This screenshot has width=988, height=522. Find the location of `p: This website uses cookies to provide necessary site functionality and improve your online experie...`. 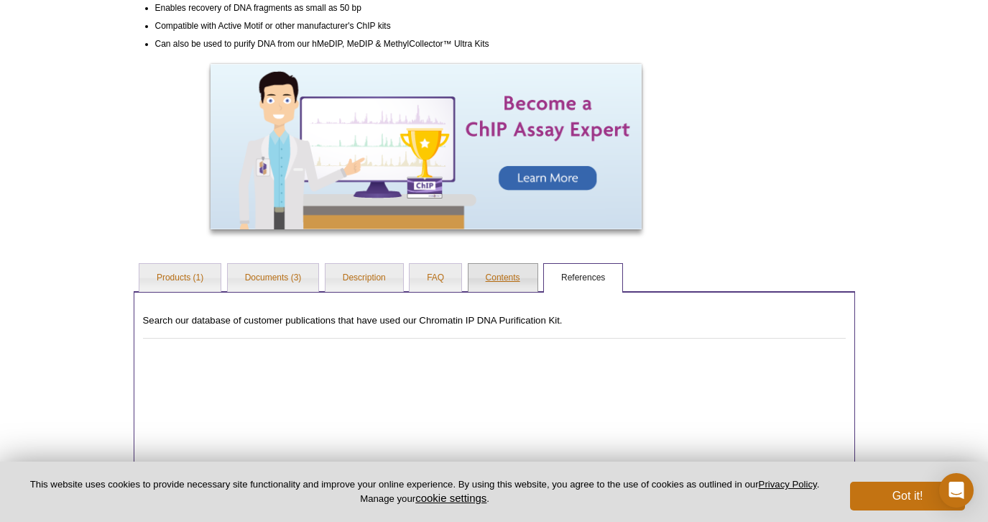

p: This website uses cookies to provide necessary site functionality and improve your online experie... is located at coordinates (425, 491).